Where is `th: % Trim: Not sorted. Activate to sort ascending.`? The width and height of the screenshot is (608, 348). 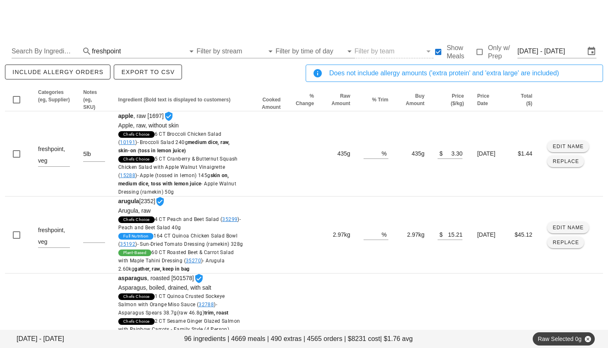
th: % Trim: Not sorted. Activate to sort ascending. is located at coordinates (376, 100).